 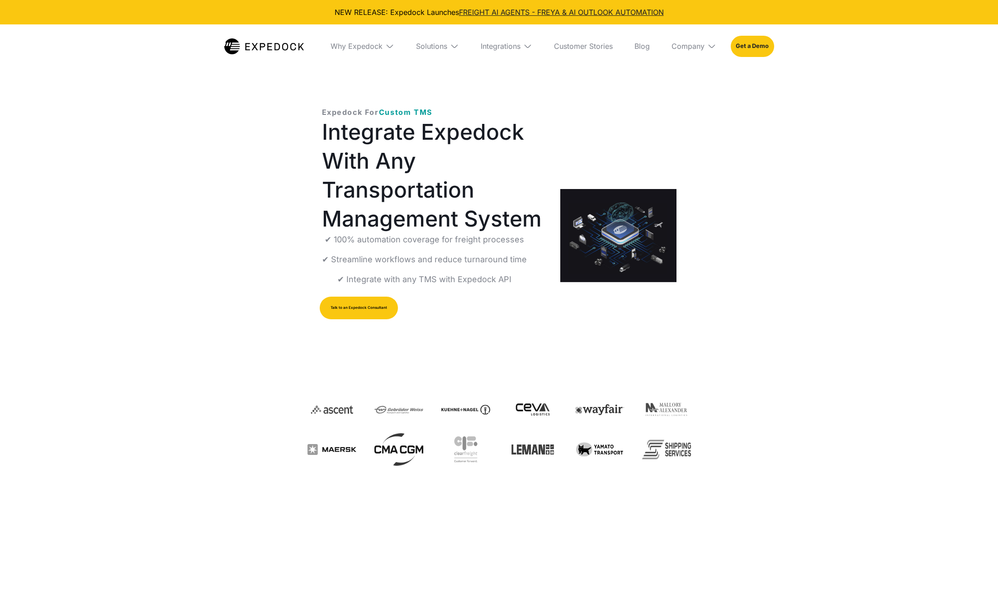 What do you see at coordinates (752, 46) in the screenshot?
I see `a: Get a Demo` at bounding box center [752, 46].